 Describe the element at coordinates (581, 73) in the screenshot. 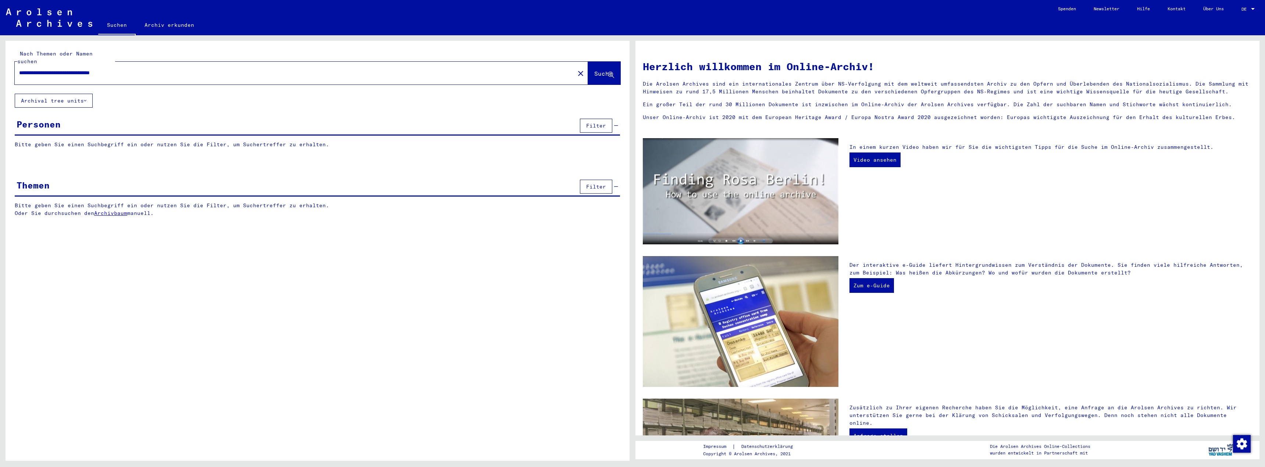

I see `button: Clear` at that location.